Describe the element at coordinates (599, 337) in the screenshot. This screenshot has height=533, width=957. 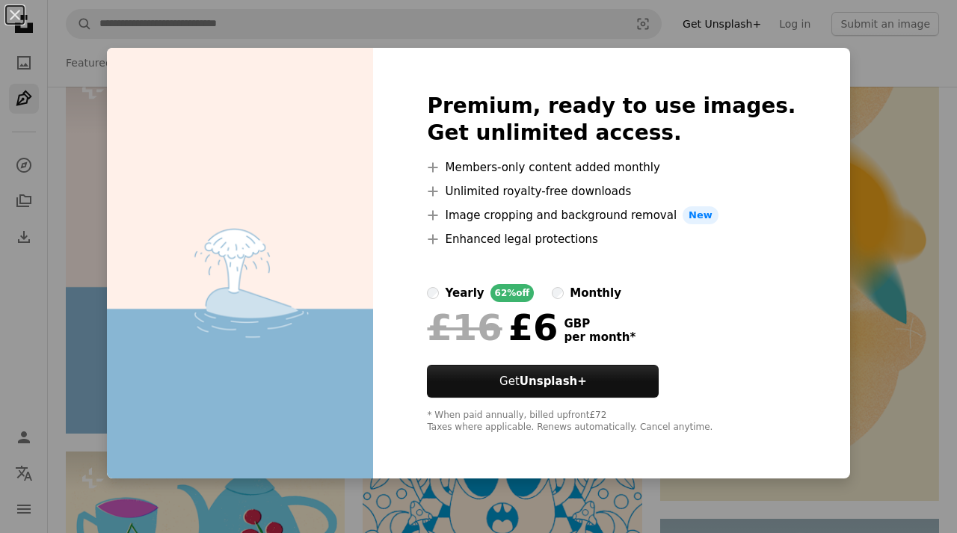
I see `span: per month *` at that location.